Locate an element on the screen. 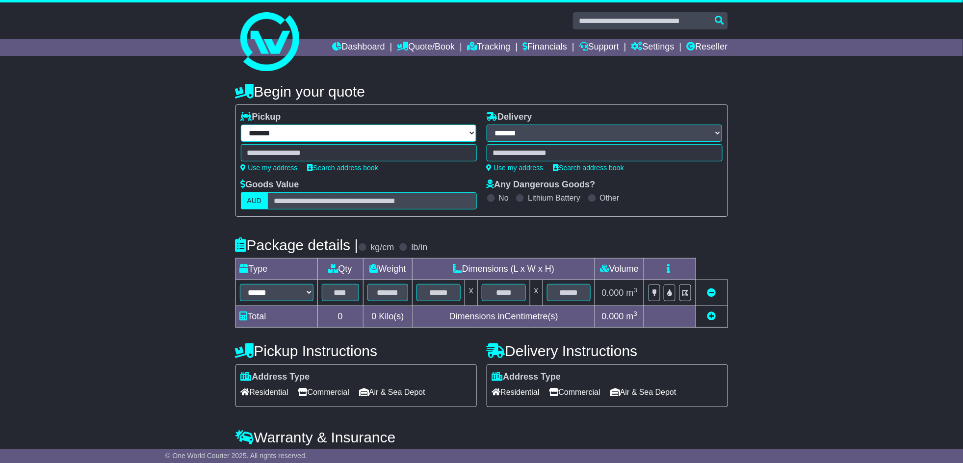 This screenshot has width=963, height=463. label: Goods Value is located at coordinates (270, 185).